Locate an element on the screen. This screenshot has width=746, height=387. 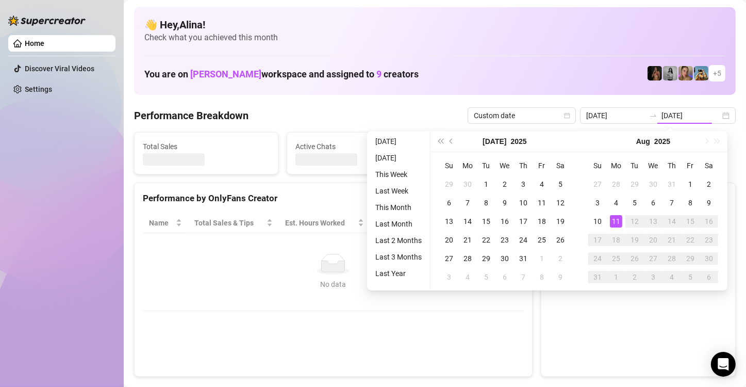
span: Active Chats is located at coordinates (359, 146).